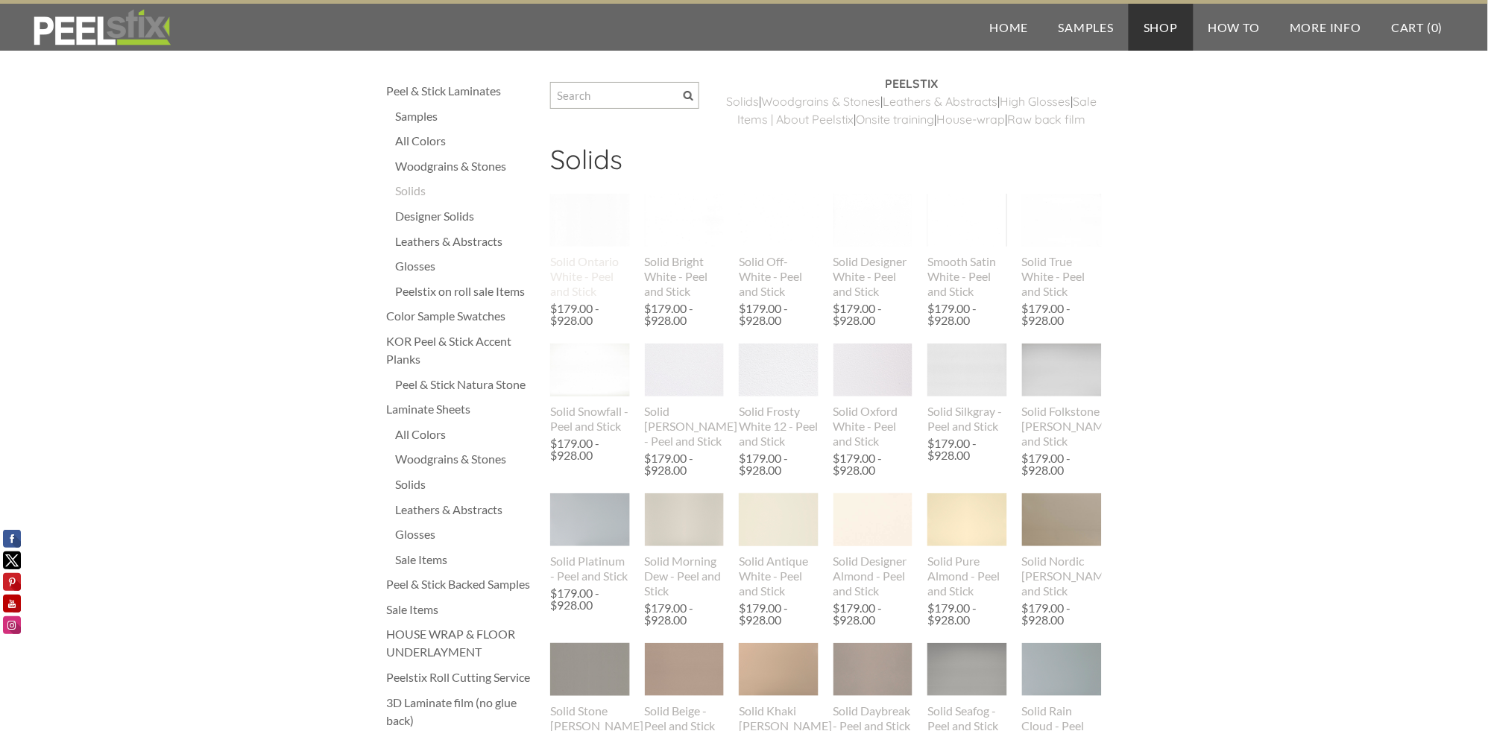  Describe the element at coordinates (465, 291) in the screenshot. I see `a: Peelstix on roll sale Items` at that location.